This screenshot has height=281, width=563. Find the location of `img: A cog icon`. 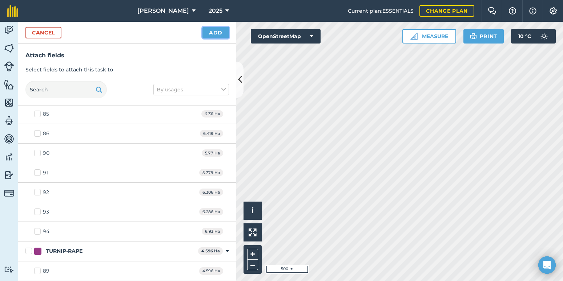

img: A cog icon is located at coordinates (553, 11).